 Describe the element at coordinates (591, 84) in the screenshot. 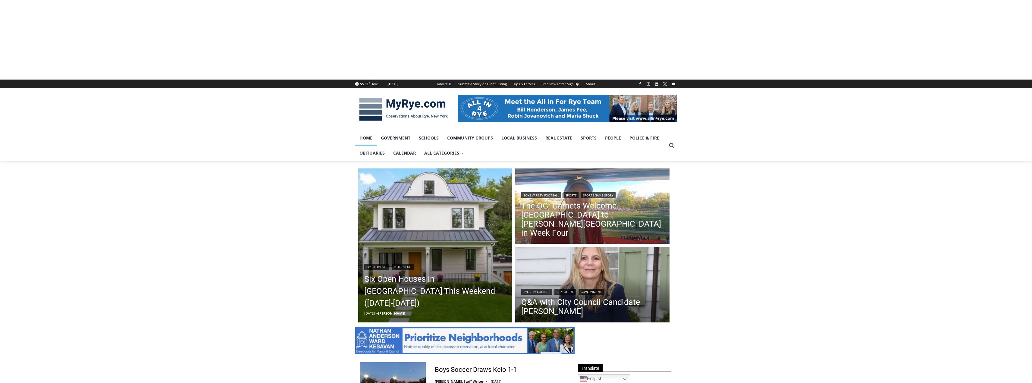

I see `a: About` at that location.